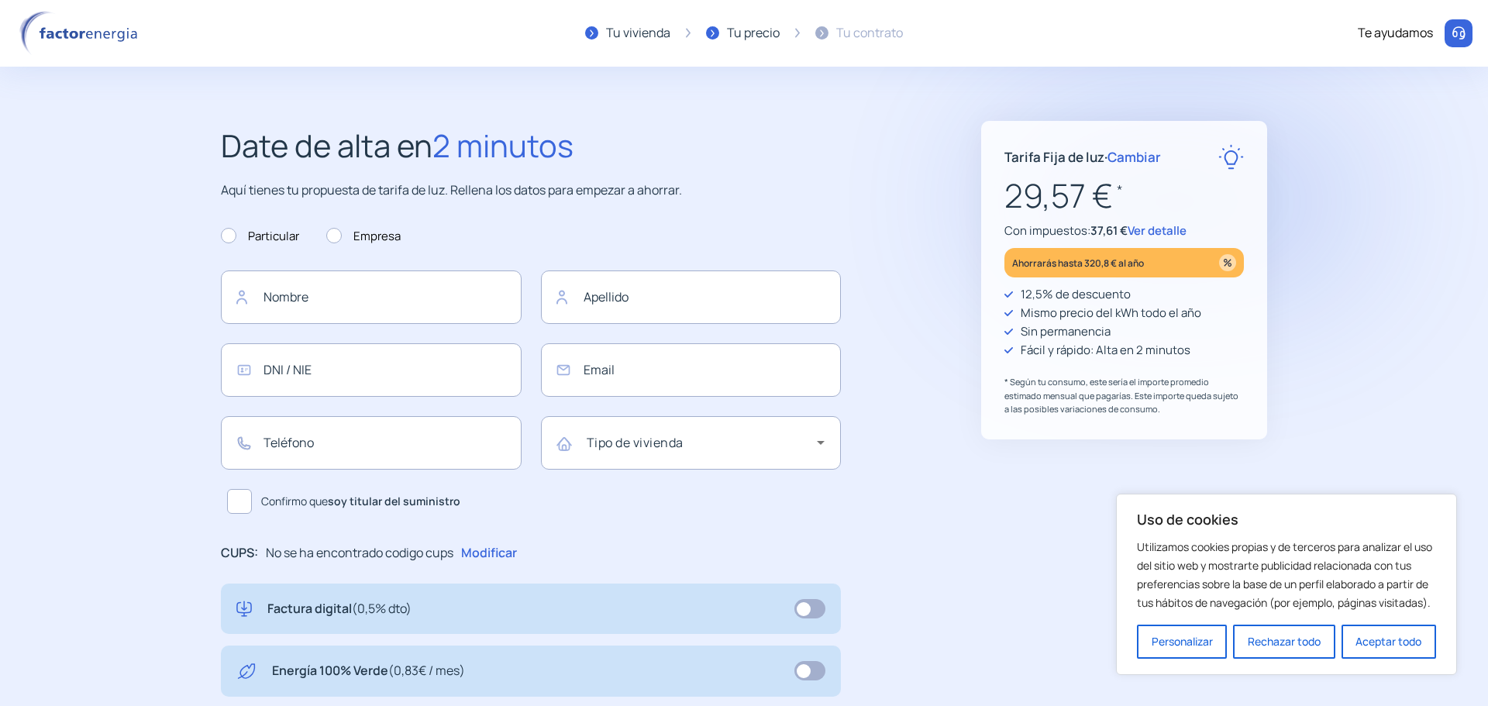 The width and height of the screenshot is (1488, 706). I want to click on p: Energía 100% Verde, so click(368, 671).